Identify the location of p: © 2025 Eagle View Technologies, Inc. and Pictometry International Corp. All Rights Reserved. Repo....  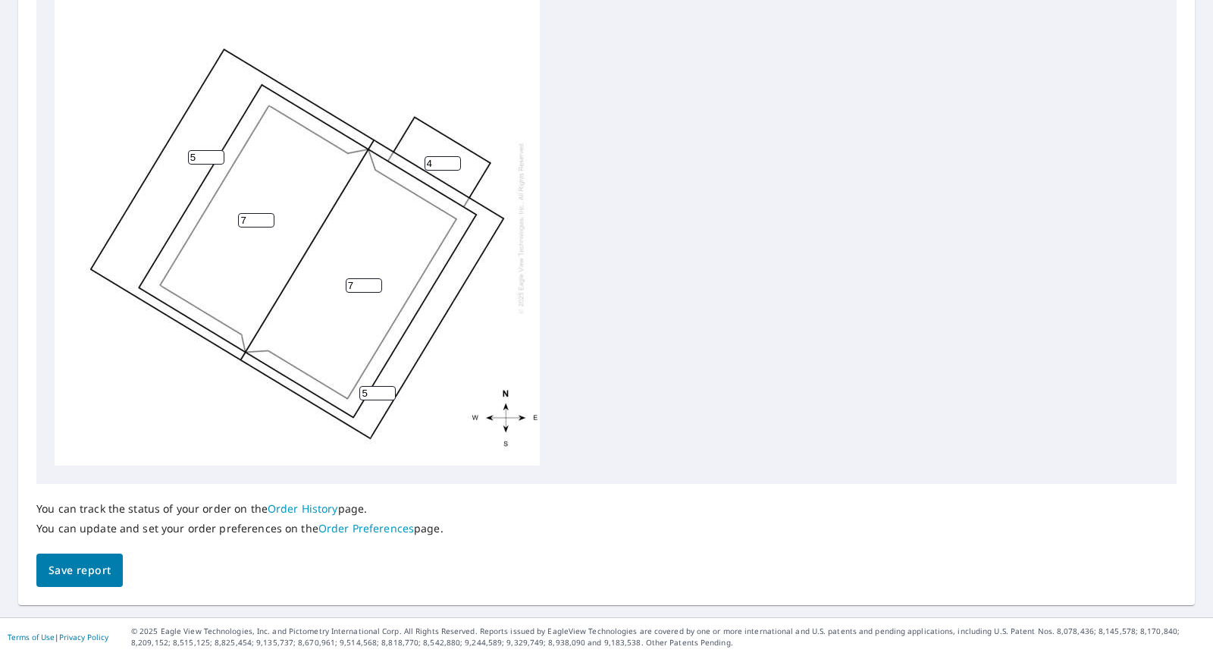
(668, 637).